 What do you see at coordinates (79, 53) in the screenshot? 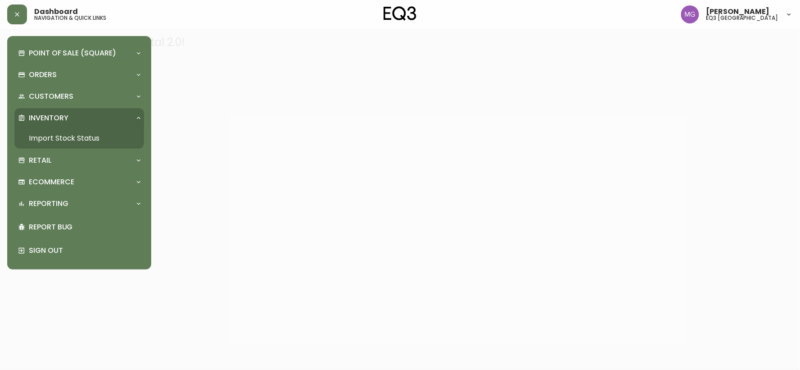
I see `div: Point of Sale (Square)` at bounding box center [79, 53].